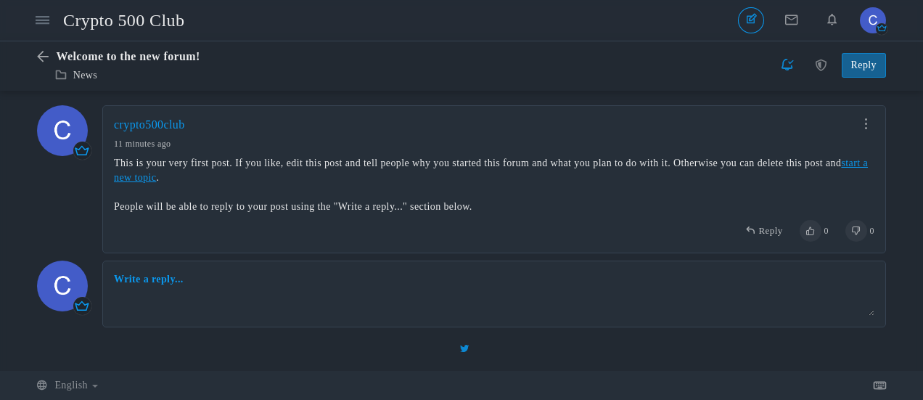 This screenshot has height=400, width=923. What do you see at coordinates (494, 185) in the screenshot?
I see `span: This is your very first post. If you like, edit this post and tell people why you started this fo...` at bounding box center [494, 185].